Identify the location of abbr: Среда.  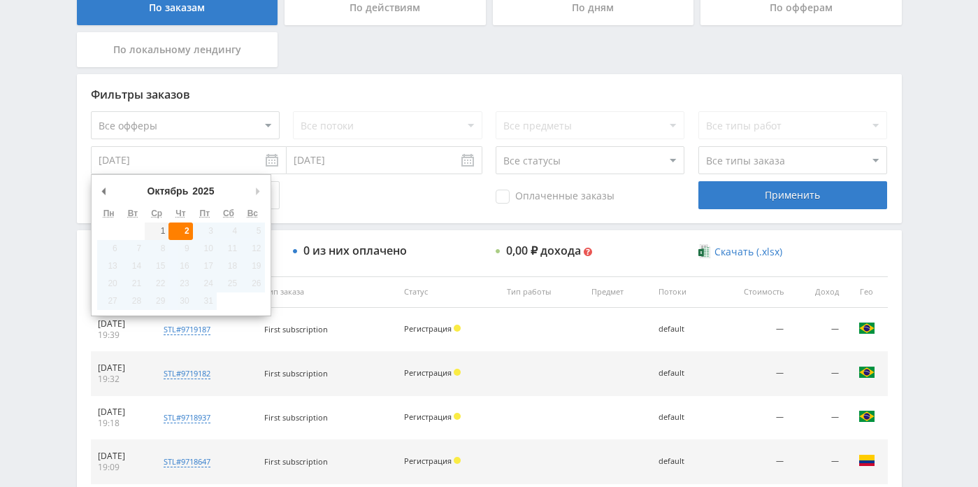
(157, 213).